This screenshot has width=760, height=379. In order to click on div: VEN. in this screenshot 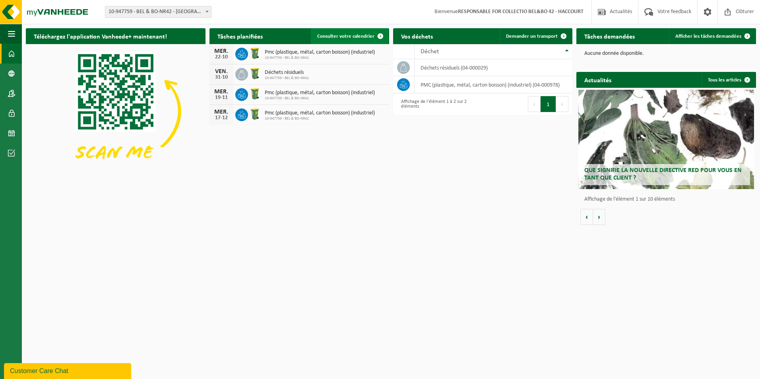, I will do `click(221, 72)`.